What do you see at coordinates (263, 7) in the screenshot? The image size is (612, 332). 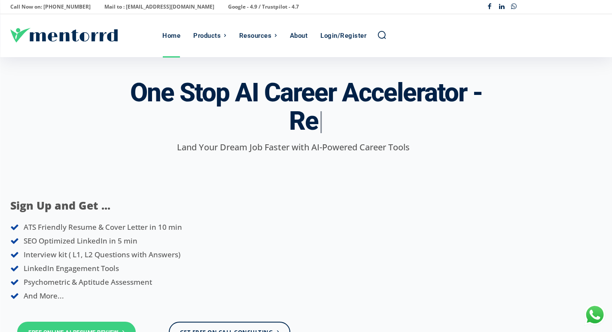 I see `p: Google - 4.9 / Trustpilot - 4.7` at bounding box center [263, 7].